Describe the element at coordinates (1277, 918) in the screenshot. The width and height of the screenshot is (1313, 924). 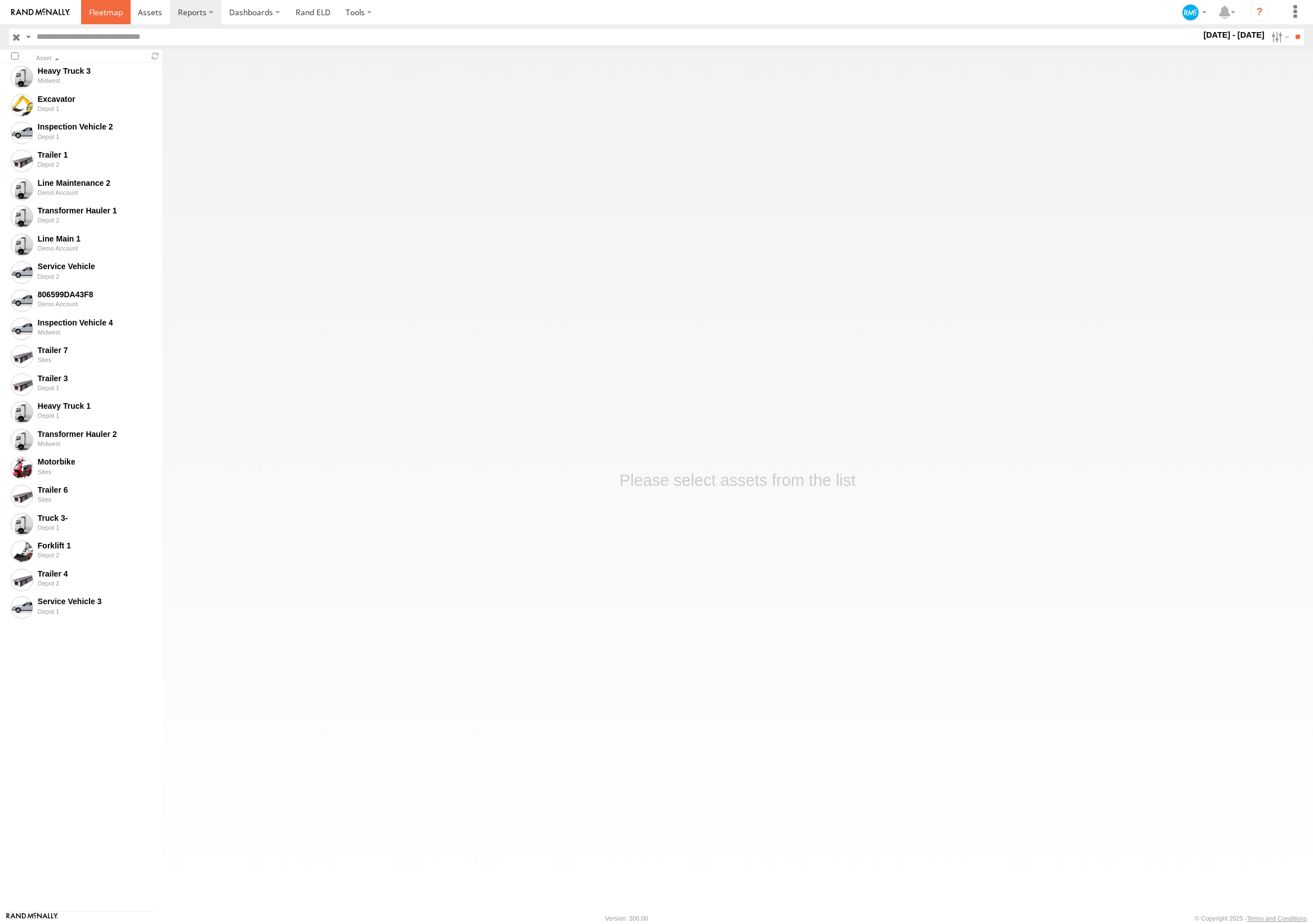
I see `a: Terms and Conditions` at that location.